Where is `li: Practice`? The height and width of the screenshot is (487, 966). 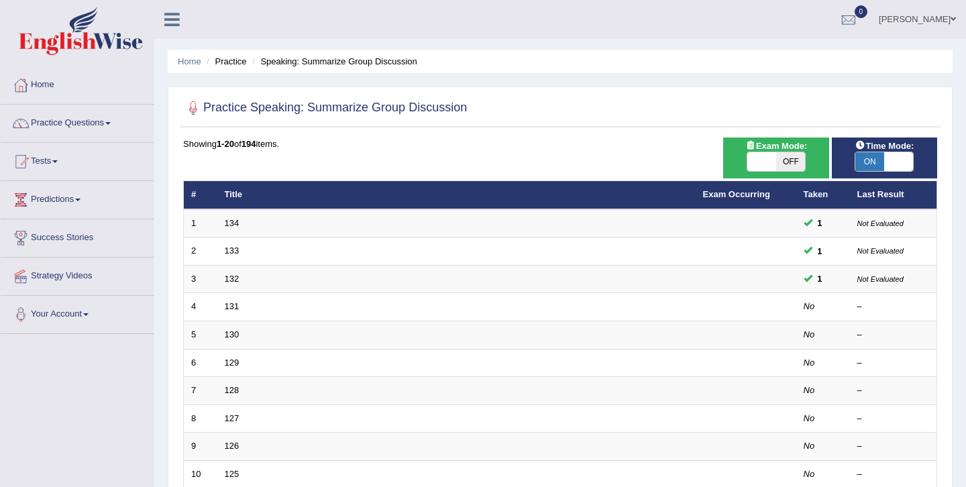
li: Practice is located at coordinates (225, 61).